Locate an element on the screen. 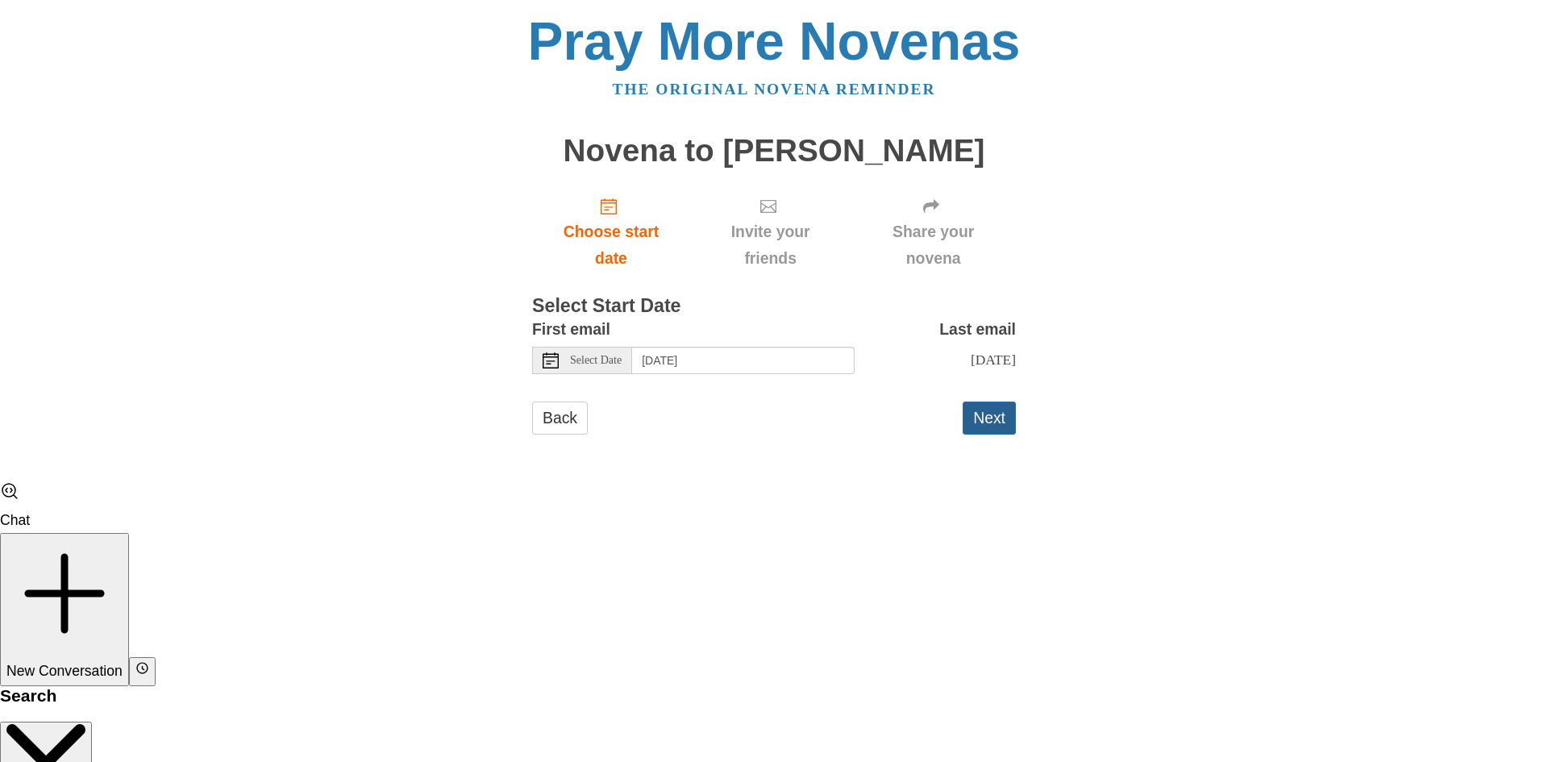  span: New Conversation is located at coordinates (65, 671).